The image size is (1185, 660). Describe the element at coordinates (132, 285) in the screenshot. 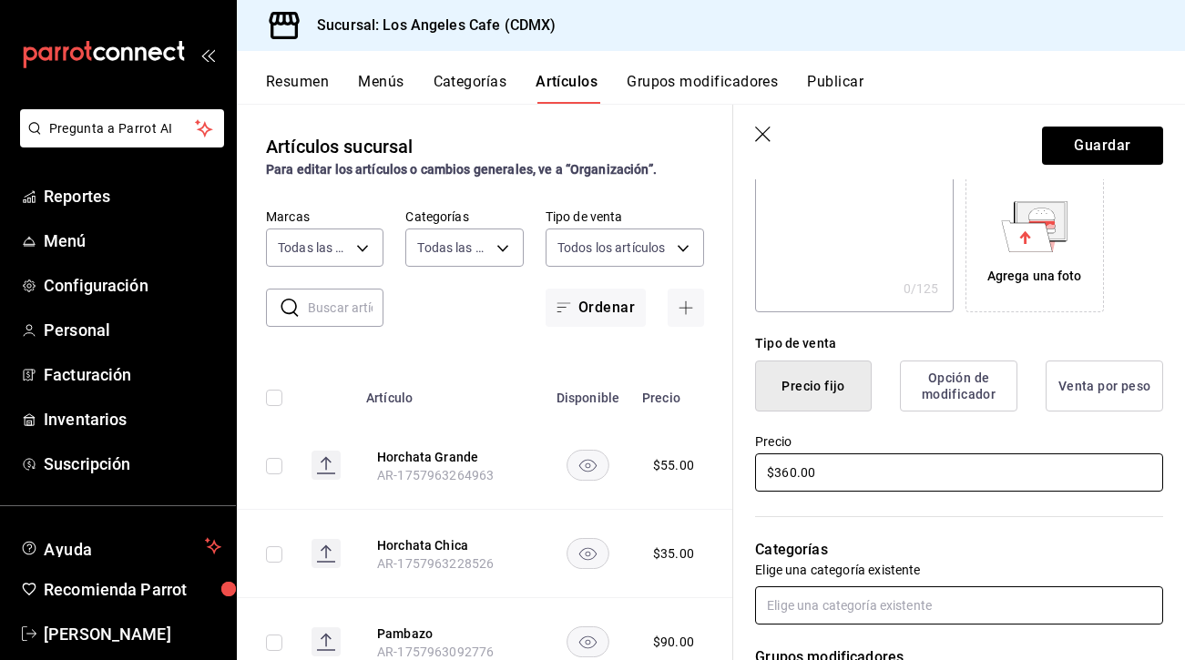

I see `span: Configuración` at that location.